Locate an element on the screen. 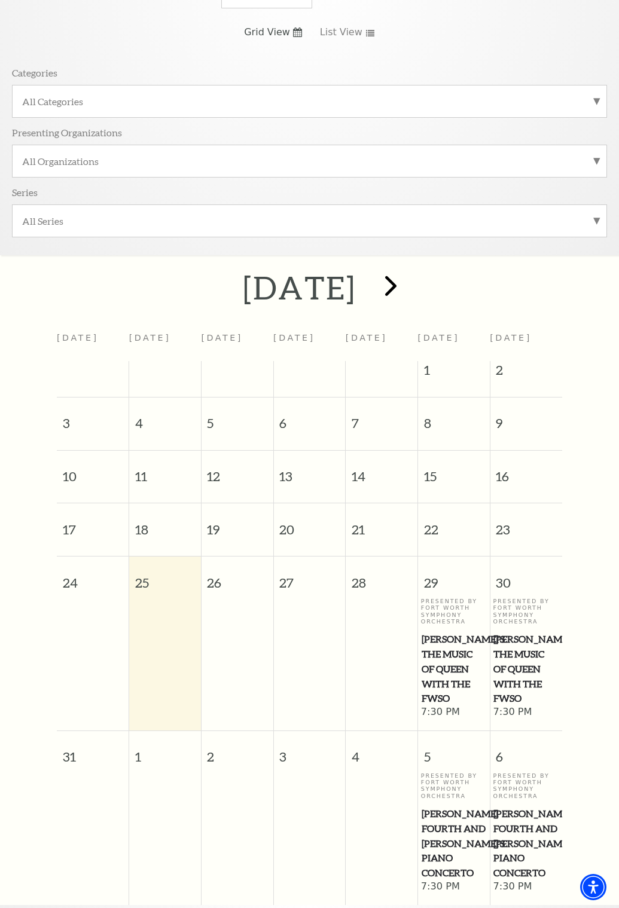 This screenshot has width=619, height=908. span: 18 is located at coordinates (165, 524).